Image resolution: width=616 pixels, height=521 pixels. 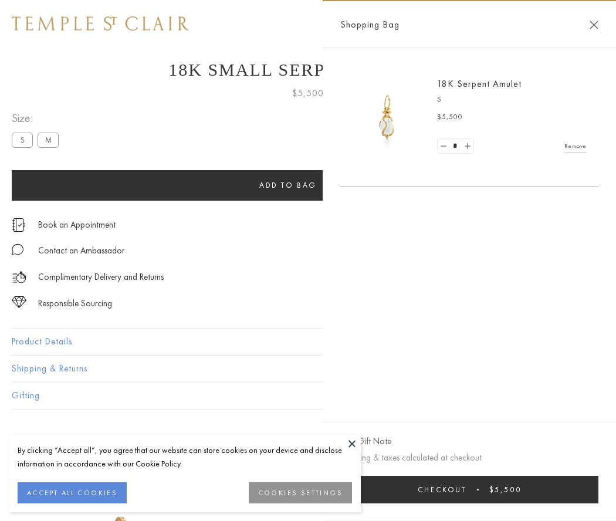 What do you see at coordinates (100, 23) in the screenshot?
I see `img: Temple St. Clair` at bounding box center [100, 23].